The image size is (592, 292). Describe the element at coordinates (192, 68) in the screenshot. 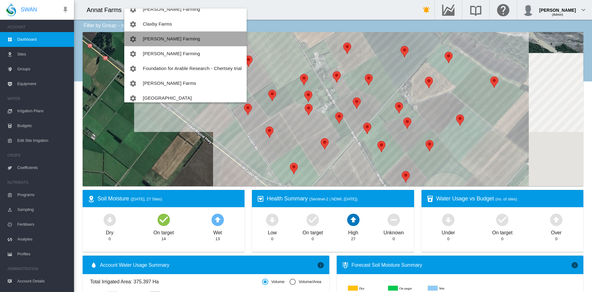

I see `span: Foundation for Arable Research - Chertsey trial` at that location.